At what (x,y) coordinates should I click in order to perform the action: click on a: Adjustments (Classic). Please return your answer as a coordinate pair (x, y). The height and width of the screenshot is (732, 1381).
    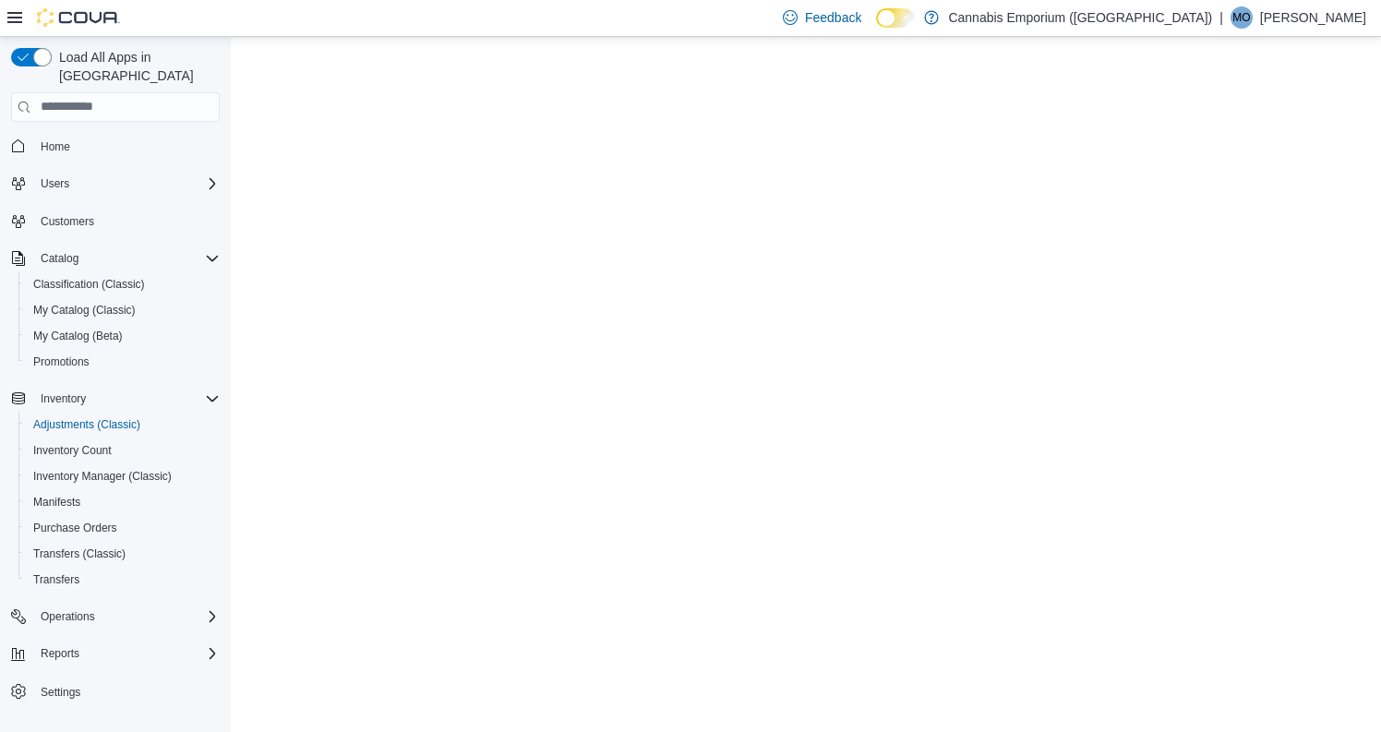
    Looking at the image, I should click on (87, 425).